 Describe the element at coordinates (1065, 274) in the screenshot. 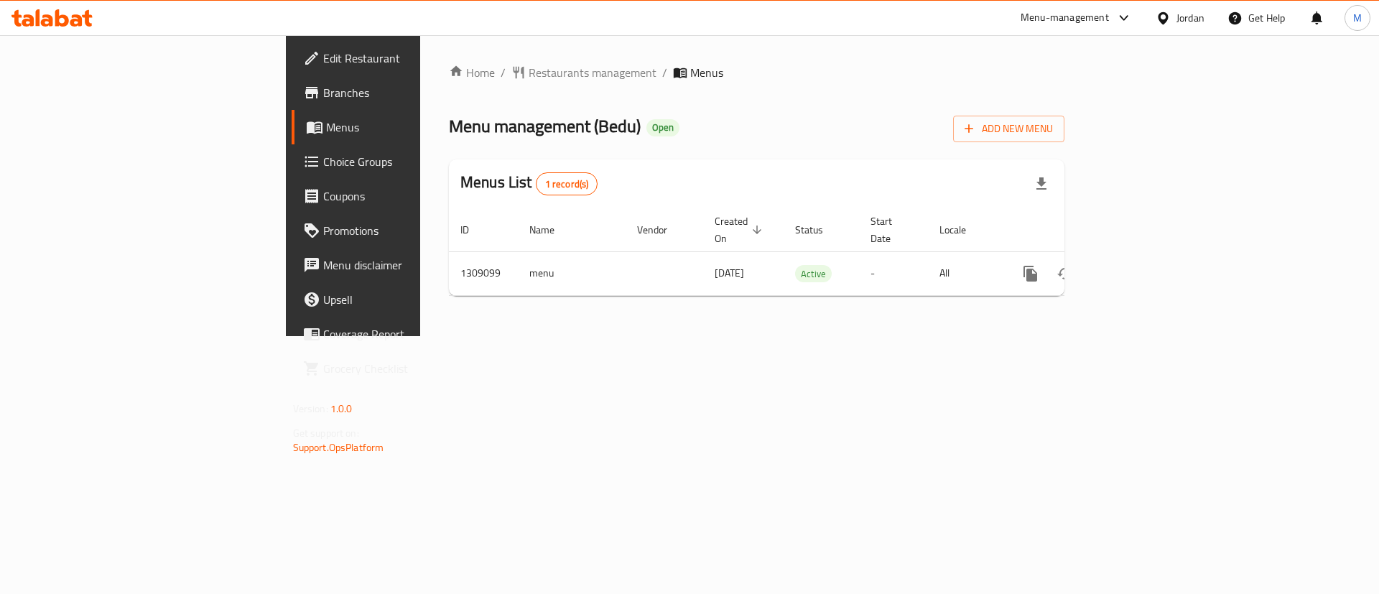

I see `button: Change Status` at that location.